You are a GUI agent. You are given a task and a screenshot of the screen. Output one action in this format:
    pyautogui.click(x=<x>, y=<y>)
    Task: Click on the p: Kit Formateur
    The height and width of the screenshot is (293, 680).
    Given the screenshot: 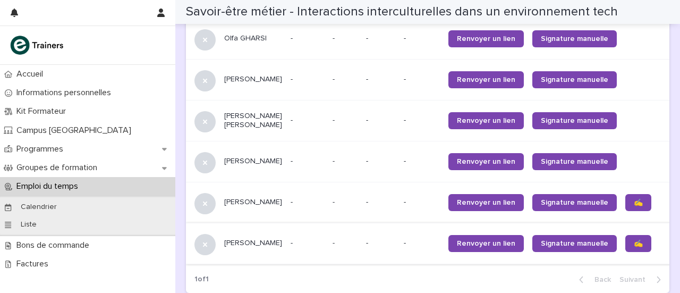 What is the action you would take?
    pyautogui.click(x=43, y=111)
    